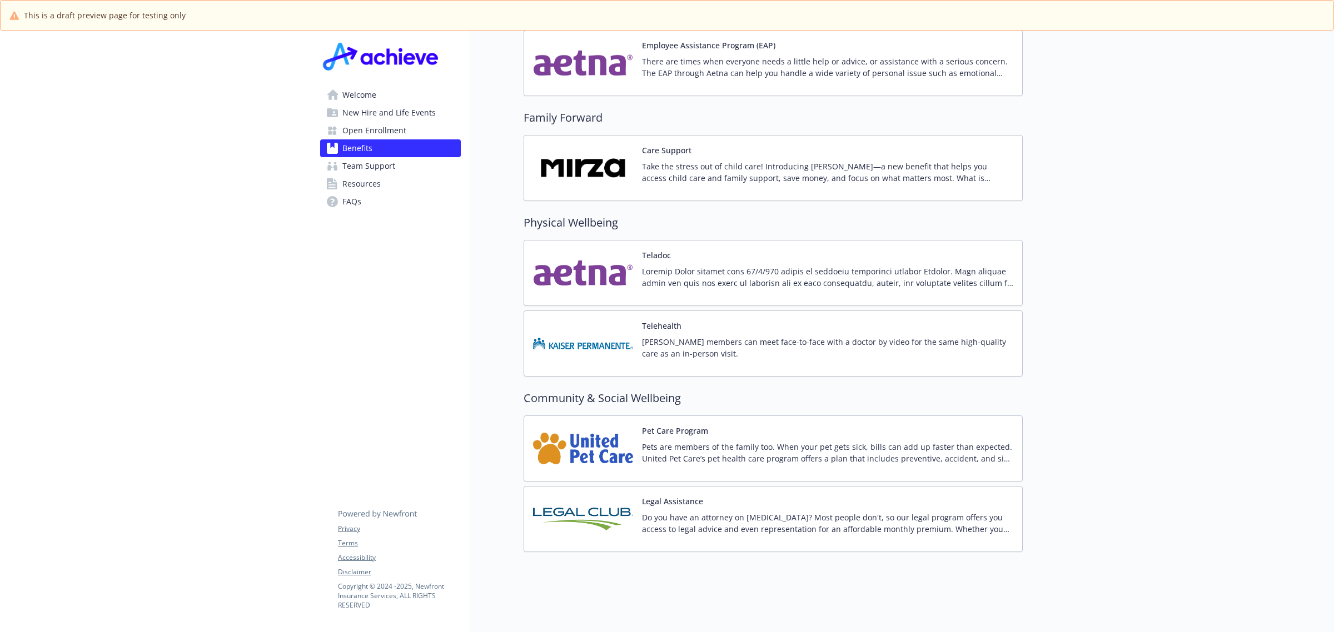  I want to click on img: Legal Club of America carrier logo, so click(583, 519).